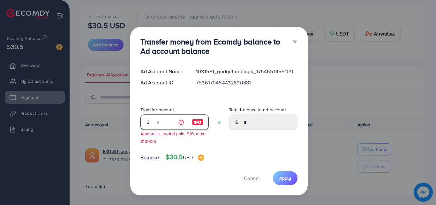 This screenshot has height=205, width=436. Describe the element at coordinates (173, 137) in the screenshot. I see `small: Amount is invalid (min: $10, max: $10000)` at that location.